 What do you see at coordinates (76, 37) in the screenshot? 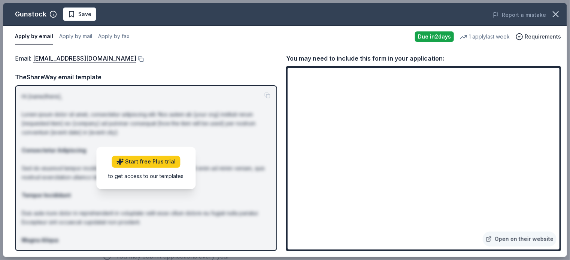
I see `button: Apply by mail` at bounding box center [76, 37].